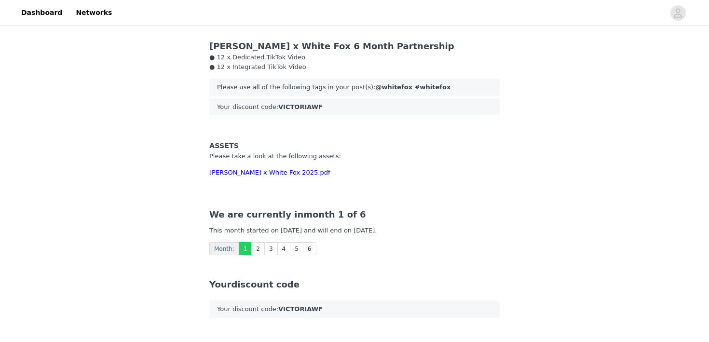 This screenshot has height=342, width=709. What do you see at coordinates (354, 146) in the screenshot?
I see `div: Assets` at bounding box center [354, 146].